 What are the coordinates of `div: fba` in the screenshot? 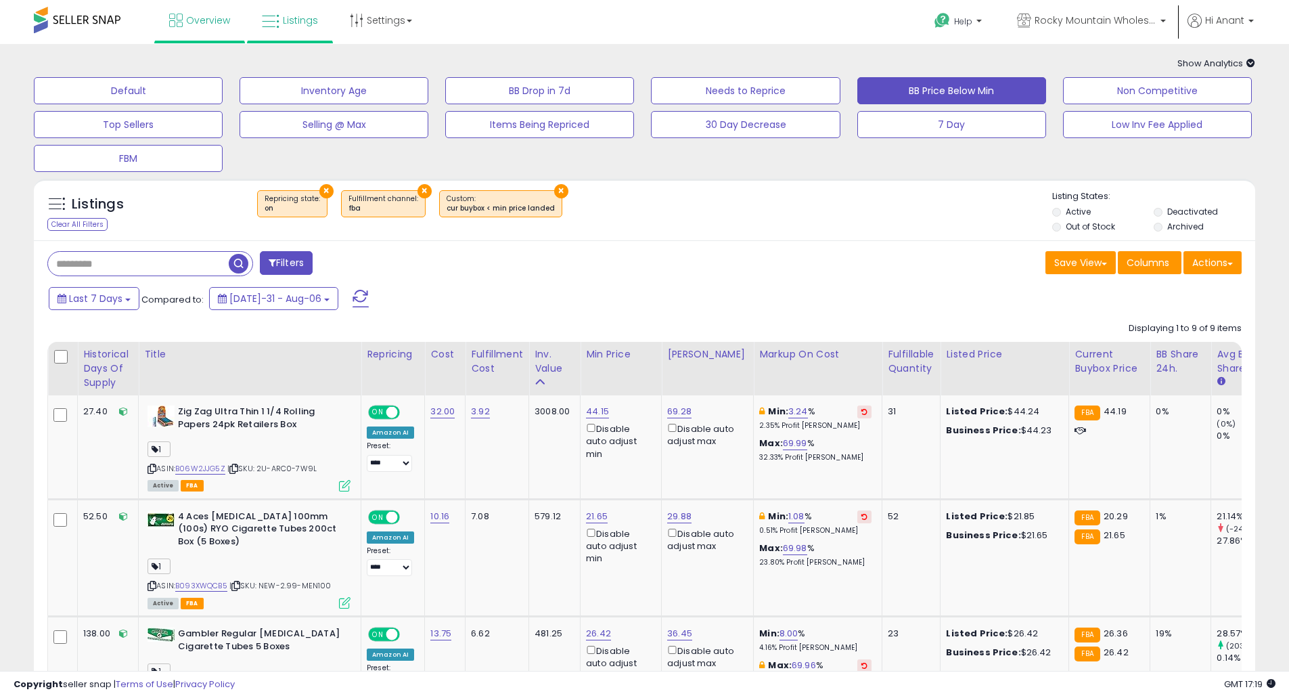 It's located at (383, 208).